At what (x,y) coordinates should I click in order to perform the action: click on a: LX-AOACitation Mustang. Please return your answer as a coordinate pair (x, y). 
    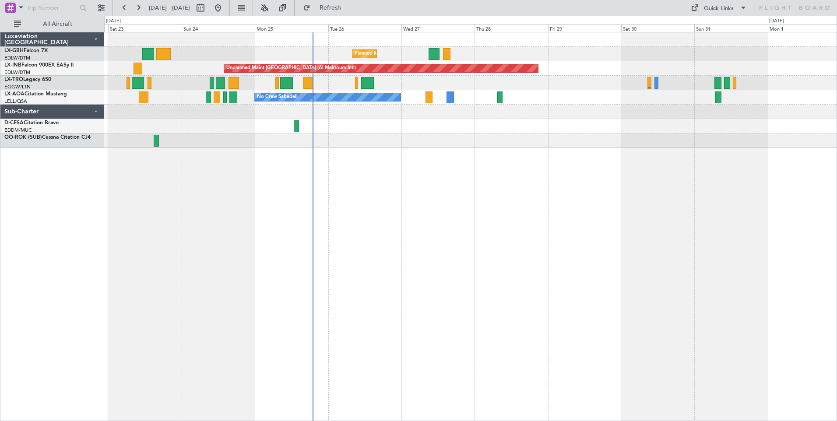
    Looking at the image, I should click on (35, 94).